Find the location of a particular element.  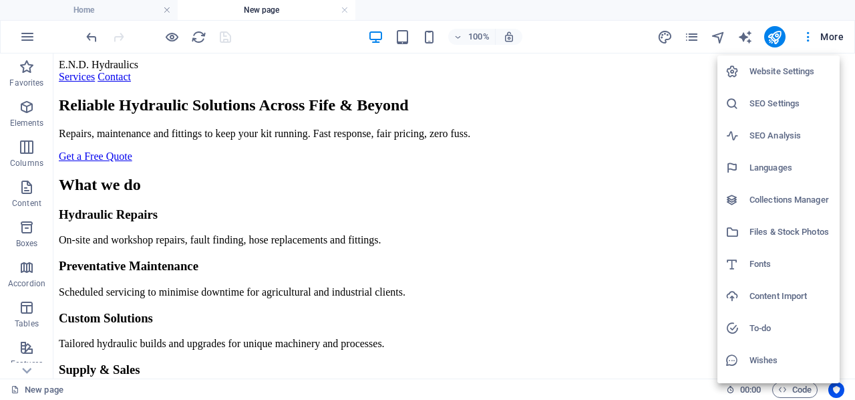

h6: To-do is located at coordinates (790, 328).